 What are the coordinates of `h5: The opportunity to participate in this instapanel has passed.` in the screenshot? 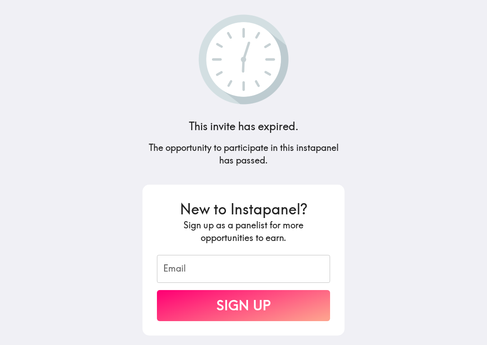 It's located at (244, 154).